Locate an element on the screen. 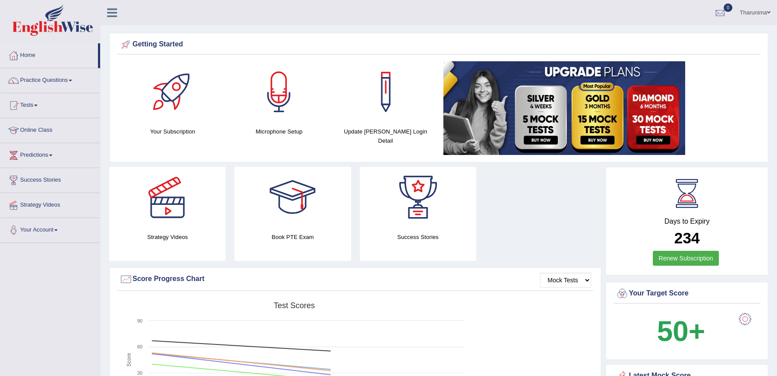 The width and height of the screenshot is (777, 376). b: 234 is located at coordinates (687, 237).